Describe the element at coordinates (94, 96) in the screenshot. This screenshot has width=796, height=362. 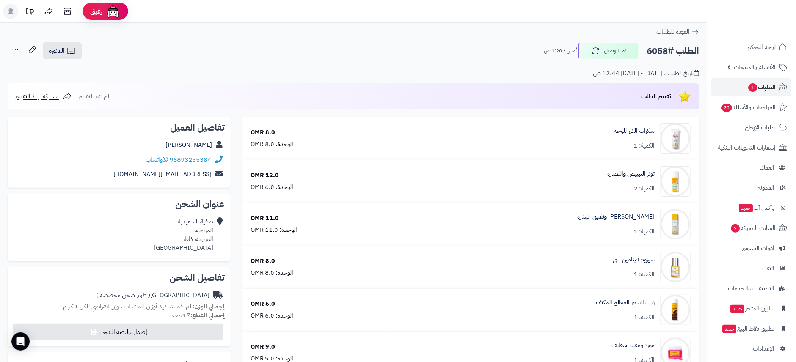
I see `span: لم يتم التقييم` at that location.